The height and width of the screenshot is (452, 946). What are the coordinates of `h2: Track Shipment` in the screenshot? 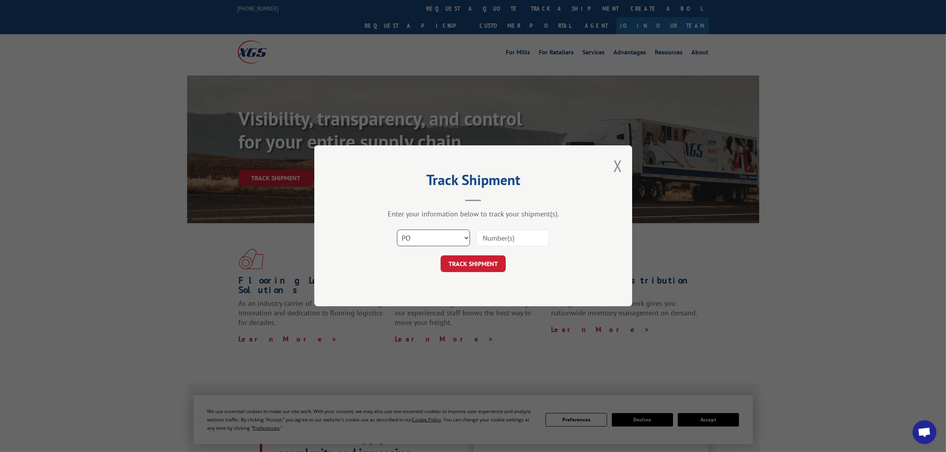 It's located at (473, 182).